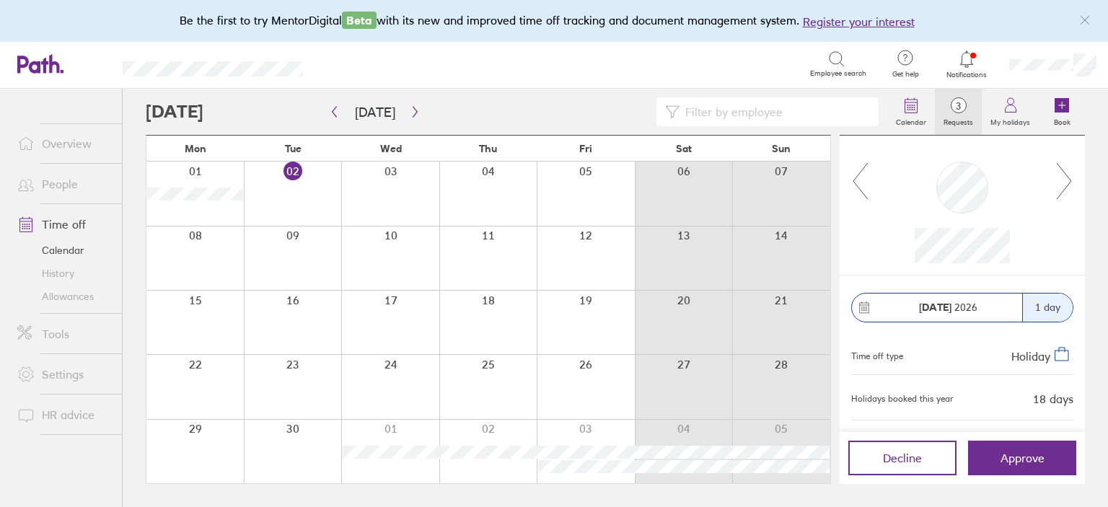 This screenshot has height=507, width=1108. I want to click on button: Approve, so click(1023, 458).